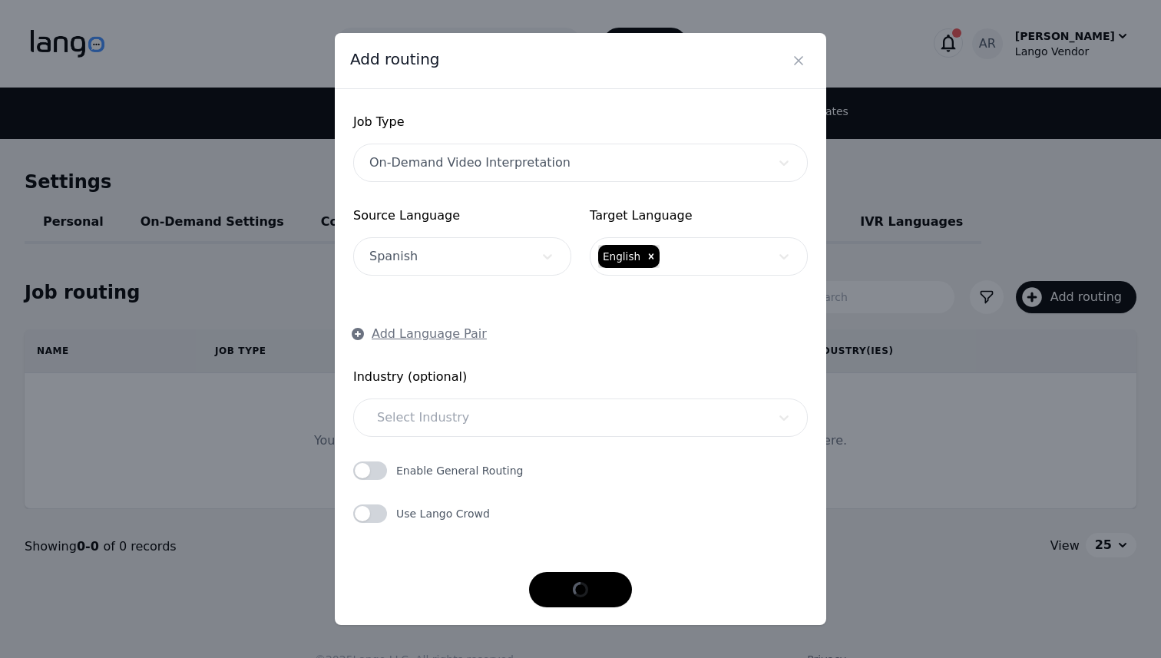 Image resolution: width=1161 pixels, height=658 pixels. Describe the element at coordinates (581, 377) in the screenshot. I see `span: Industry (optional)` at that location.